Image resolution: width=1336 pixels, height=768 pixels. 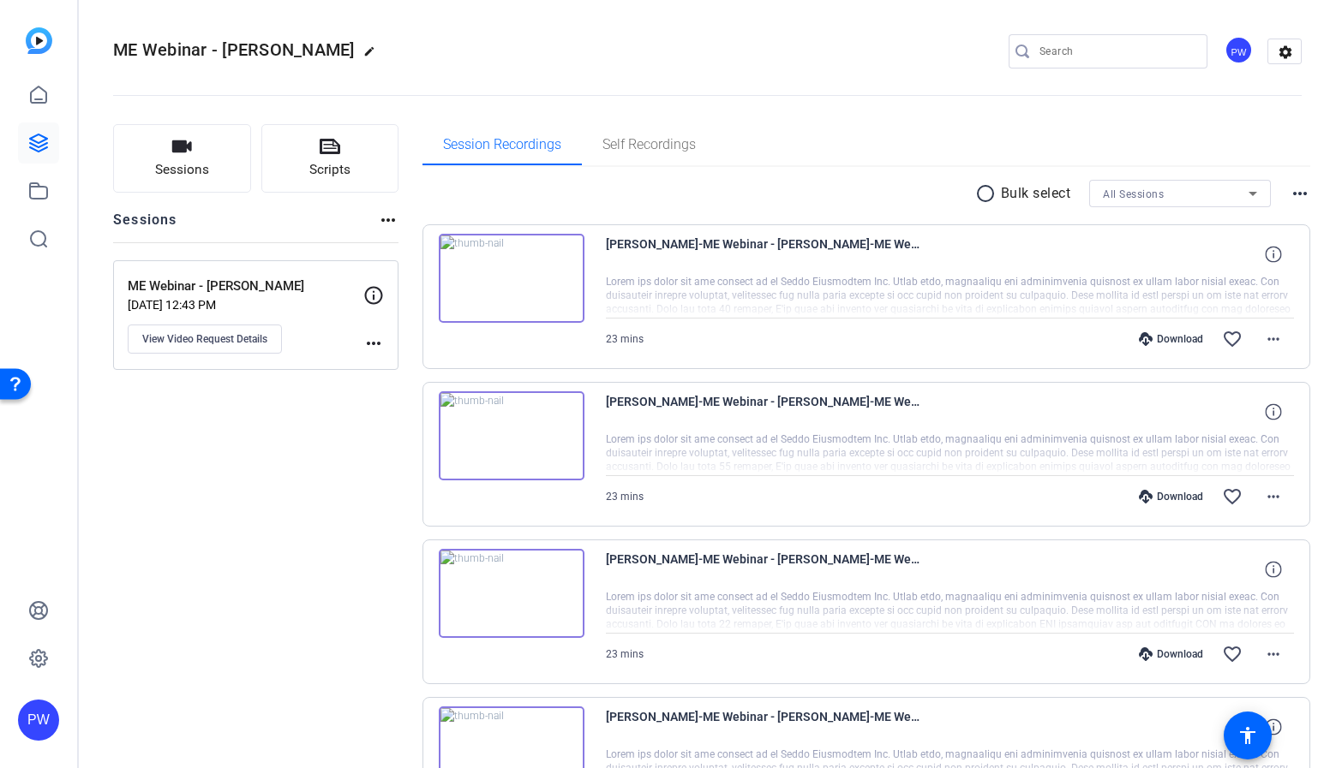 What do you see at coordinates (182, 170) in the screenshot?
I see `span: Sessions` at bounding box center [182, 170].